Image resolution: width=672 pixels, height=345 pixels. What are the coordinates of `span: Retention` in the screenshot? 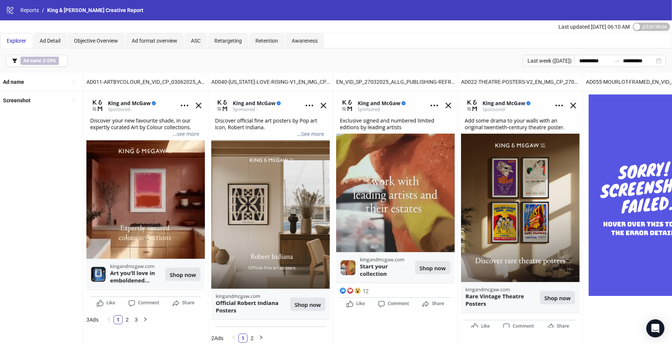 It's located at (267, 41).